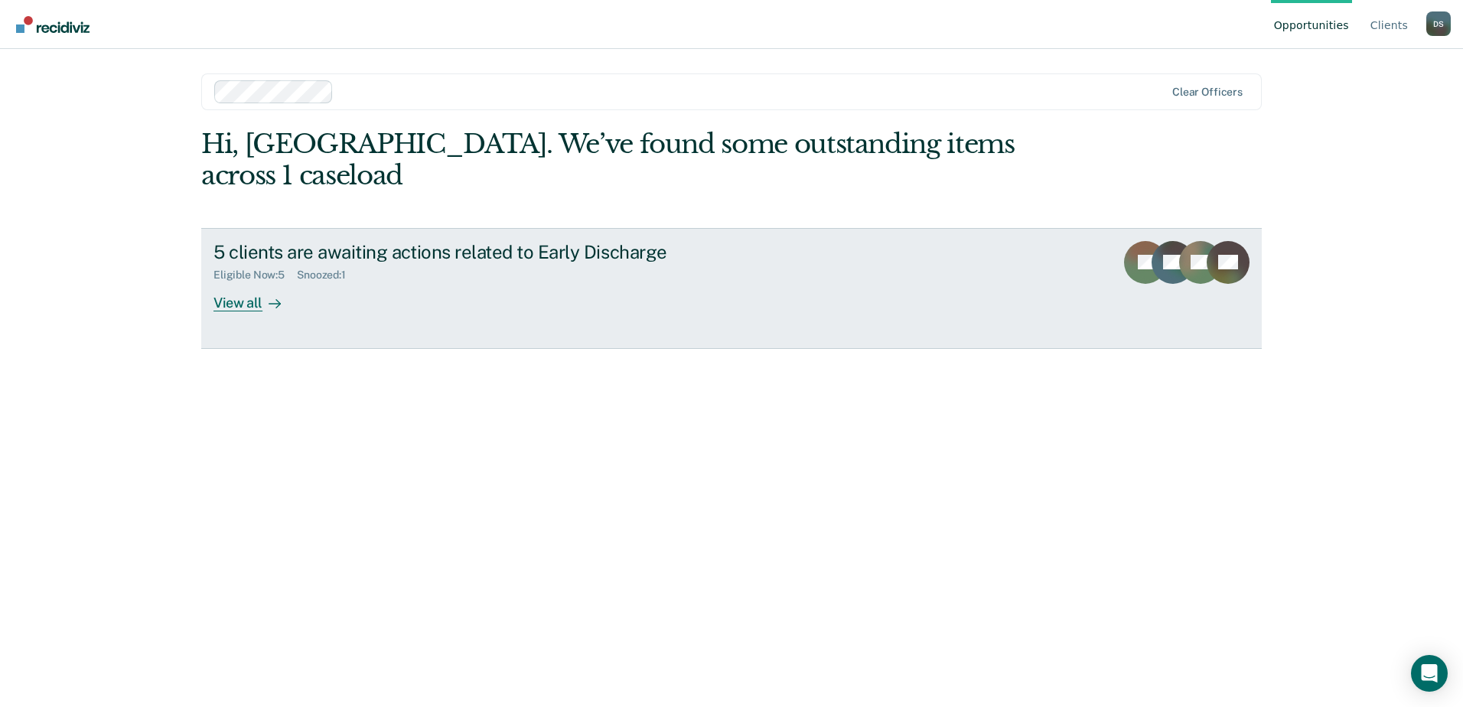  What do you see at coordinates (482, 252) in the screenshot?
I see `div: 5 clients are awaiting actions related to Early Discharge` at bounding box center [482, 252].